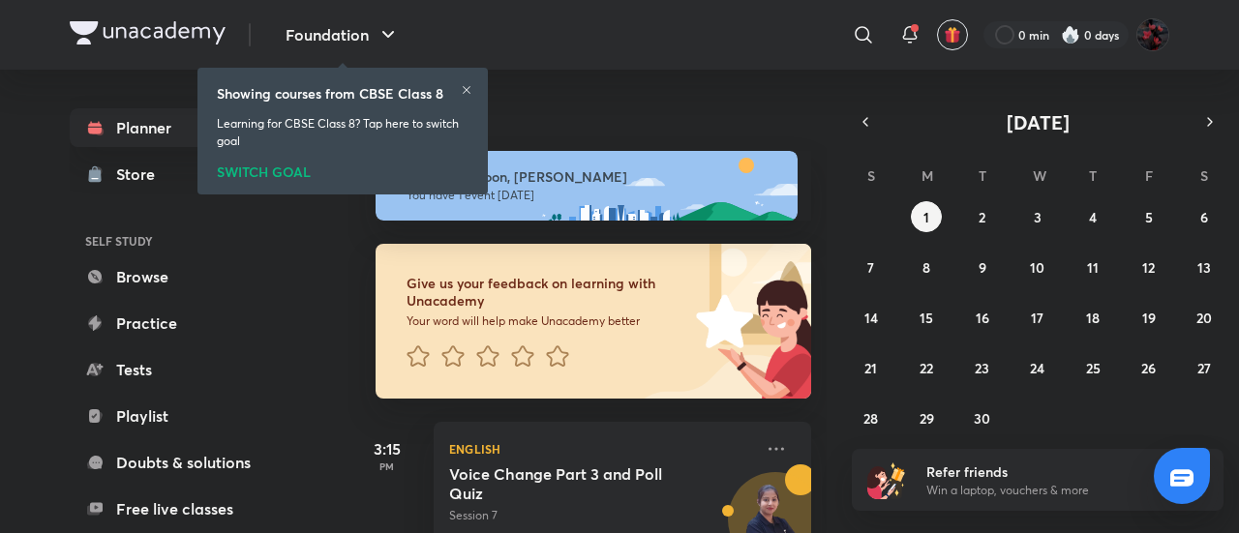 This screenshot has height=533, width=1239. Describe the element at coordinates (926, 217) in the screenshot. I see `button: September 1, 2025` at that location.